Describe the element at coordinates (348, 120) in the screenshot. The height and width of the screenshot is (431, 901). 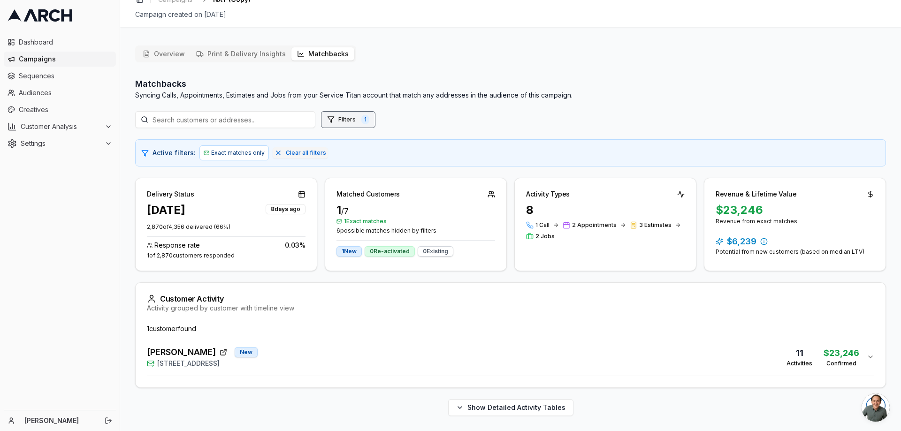
I see `button: Open filters (1 active)` at that location.